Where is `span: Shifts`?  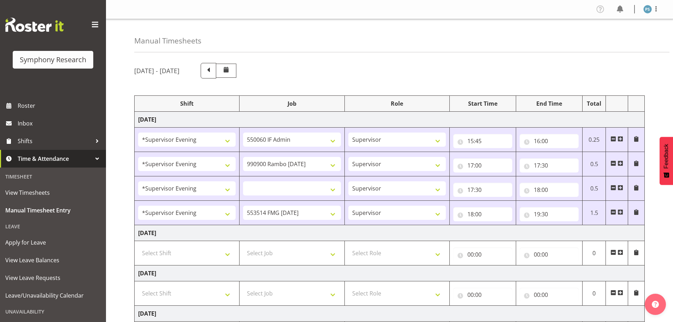
span: Shifts is located at coordinates (55, 141).